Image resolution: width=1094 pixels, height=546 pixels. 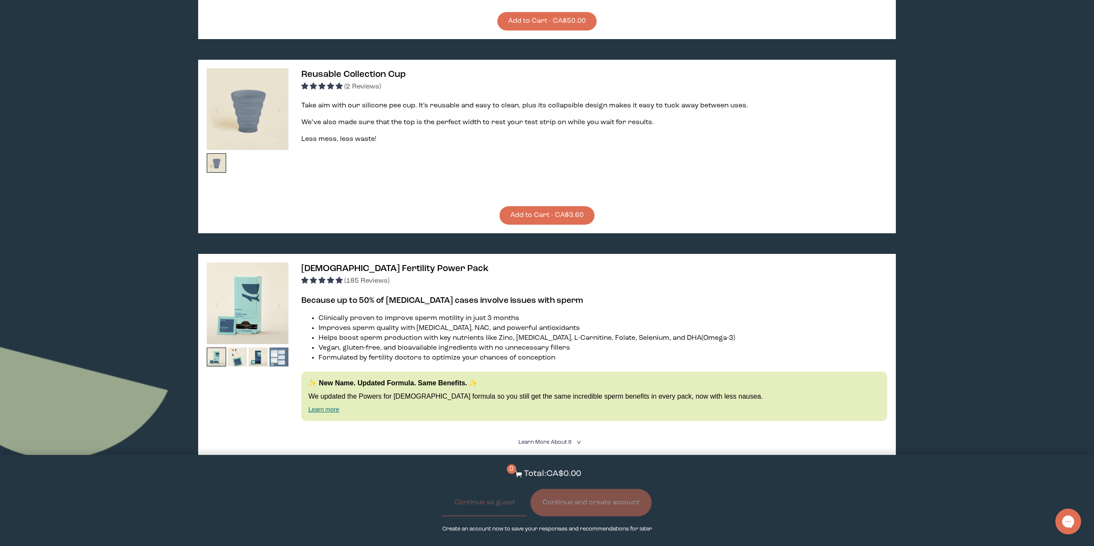 What do you see at coordinates (484, 503) in the screenshot?
I see `button: Continue as guest` at bounding box center [484, 503].